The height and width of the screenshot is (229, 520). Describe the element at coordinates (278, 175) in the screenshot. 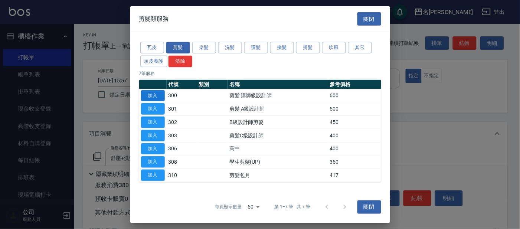

I see `td: 剪髮包月` at that location.